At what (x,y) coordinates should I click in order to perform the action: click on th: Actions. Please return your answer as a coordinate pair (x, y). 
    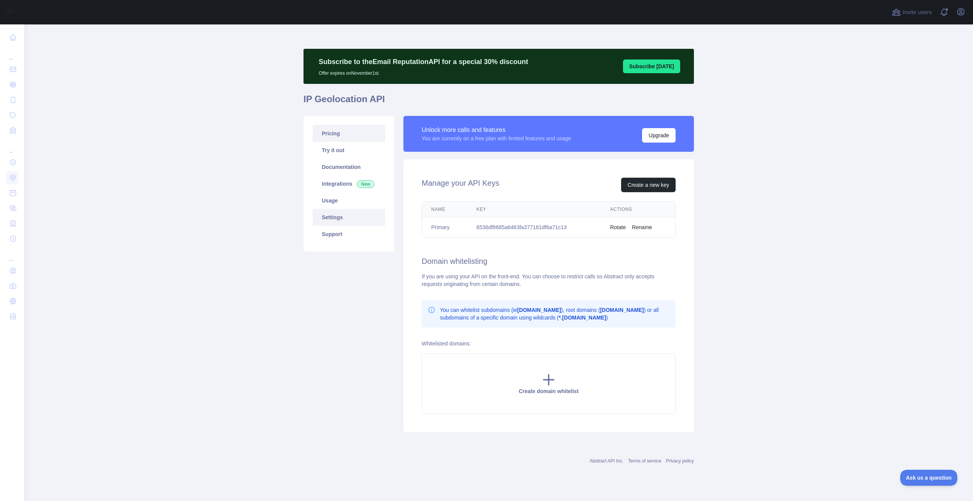
    Looking at the image, I should click on (638, 209).